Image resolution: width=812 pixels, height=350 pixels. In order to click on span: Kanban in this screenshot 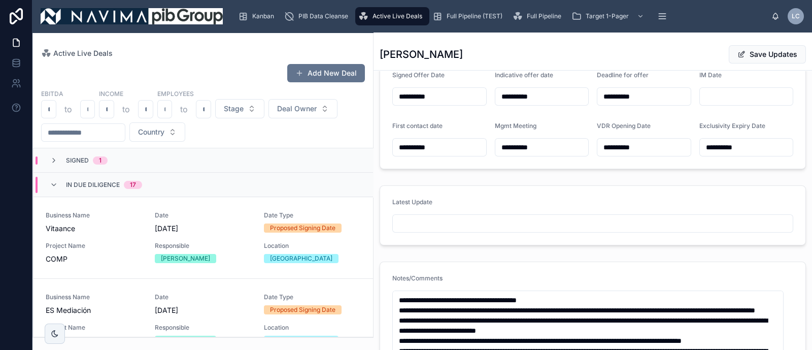, I will do `click(263, 16)`.